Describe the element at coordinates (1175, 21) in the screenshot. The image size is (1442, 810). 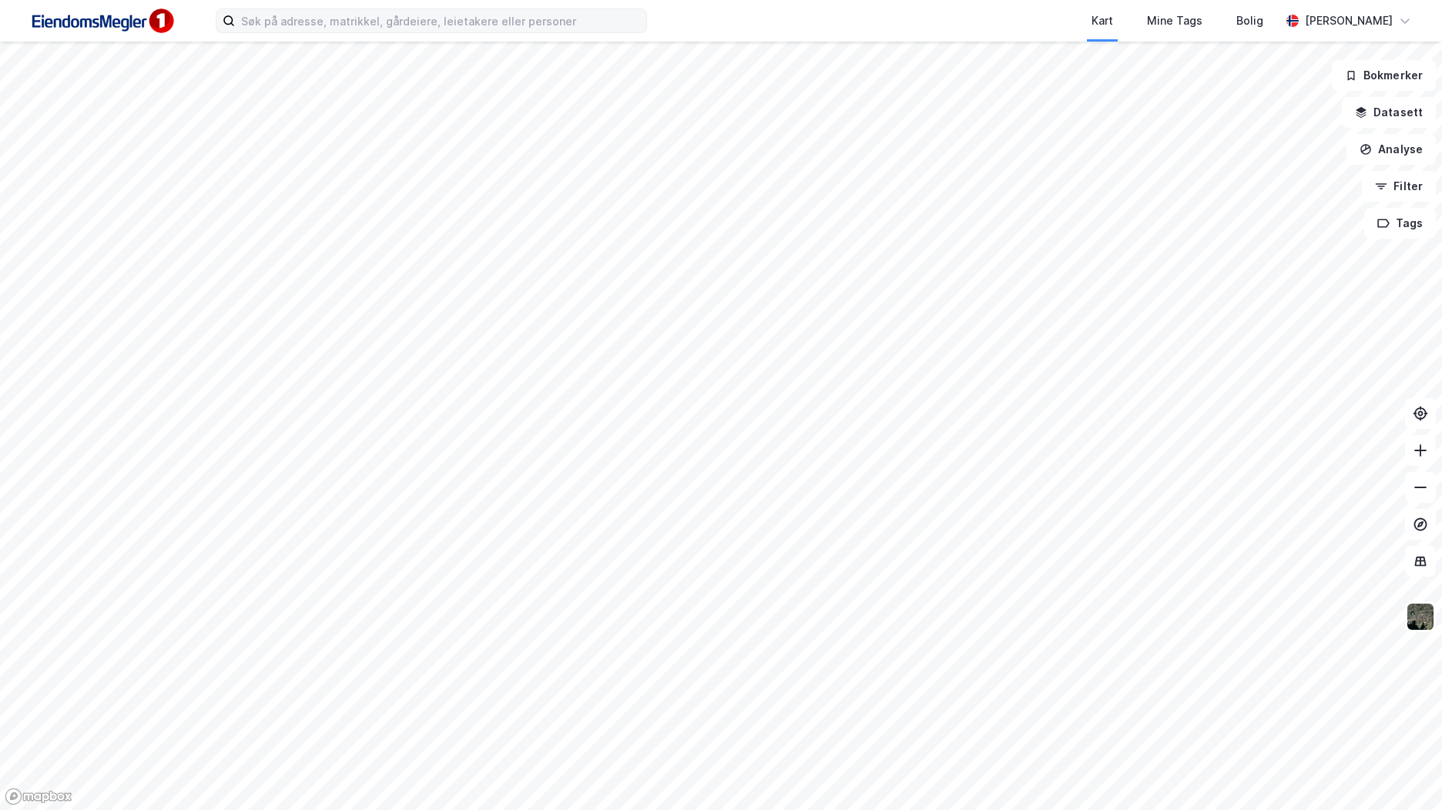
I see `div: Mine Tags` at that location.